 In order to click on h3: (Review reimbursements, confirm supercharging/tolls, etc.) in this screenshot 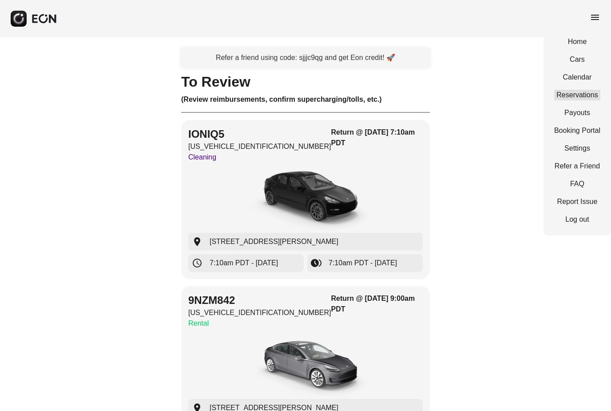, I will do `click(306, 100)`.